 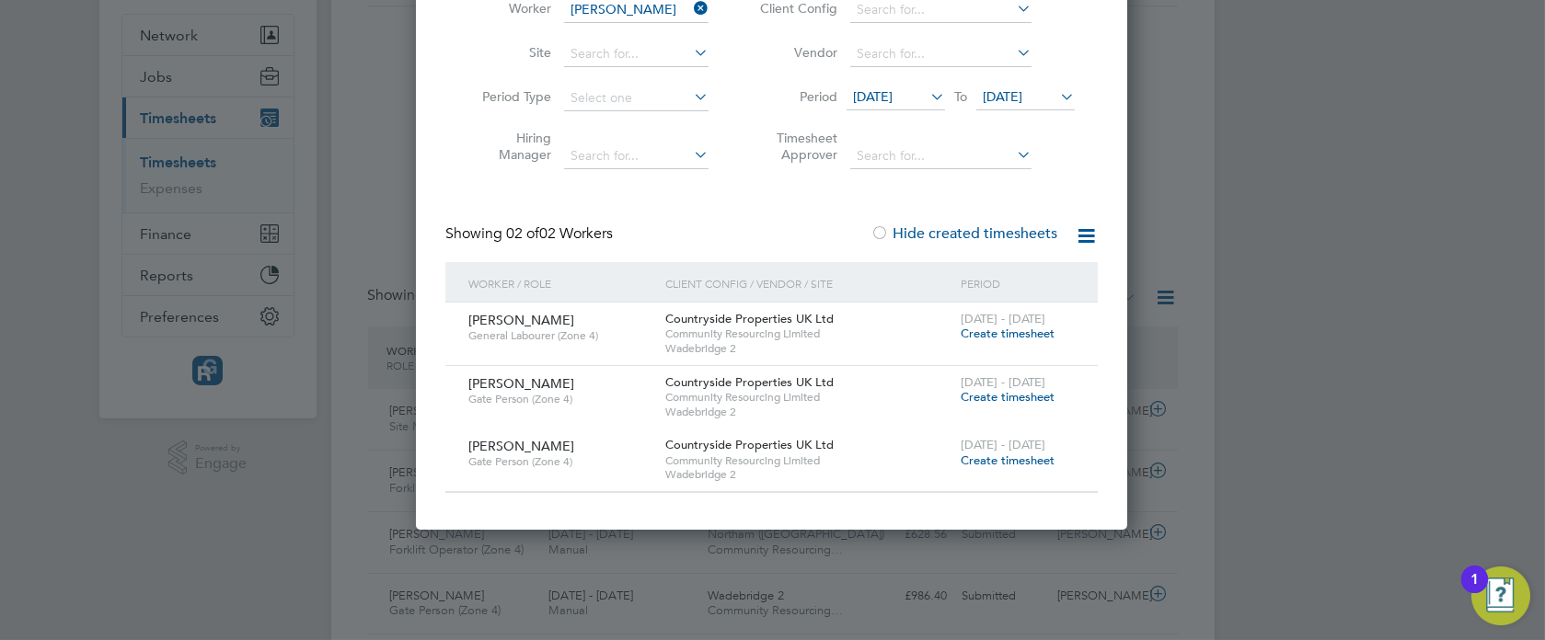 What do you see at coordinates (1501, 596) in the screenshot?
I see `button: Open Resource Center, 1 new notification` at bounding box center [1501, 596].